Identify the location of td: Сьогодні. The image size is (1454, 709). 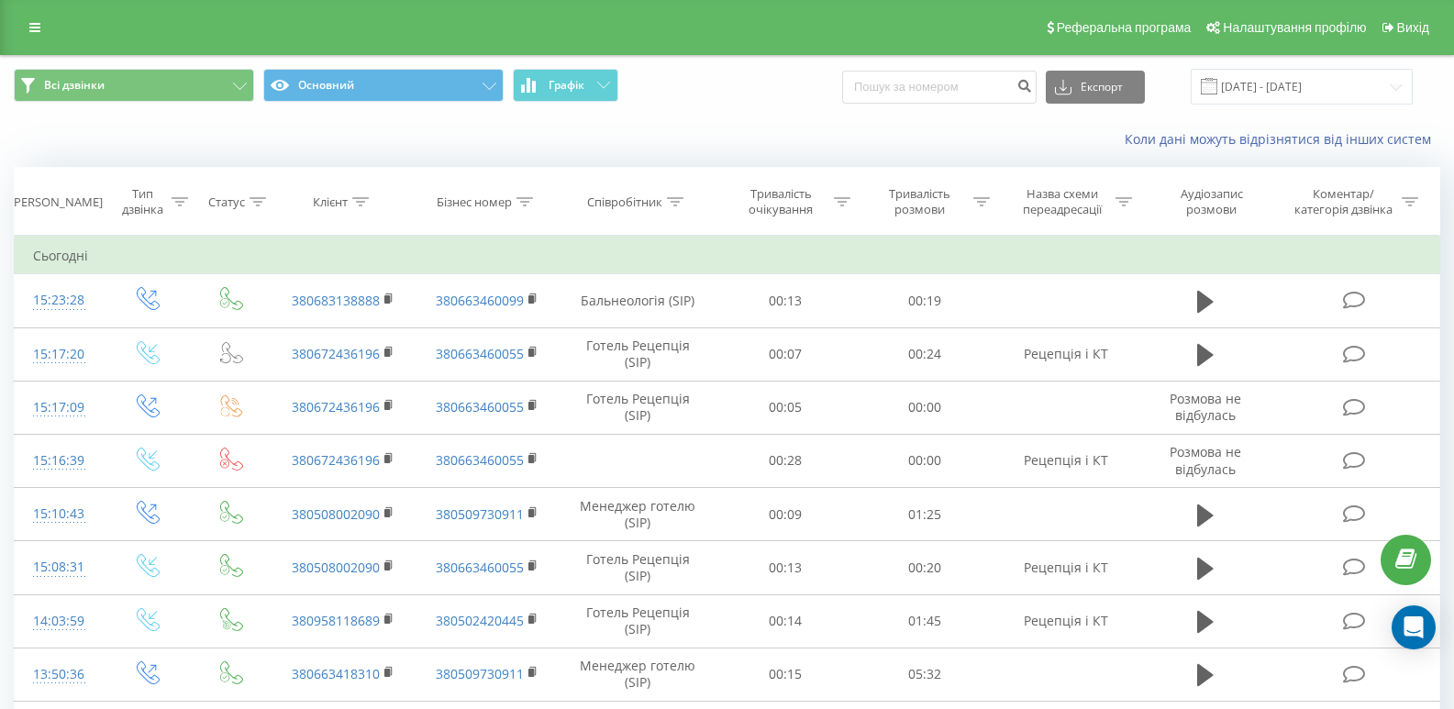
(728, 256).